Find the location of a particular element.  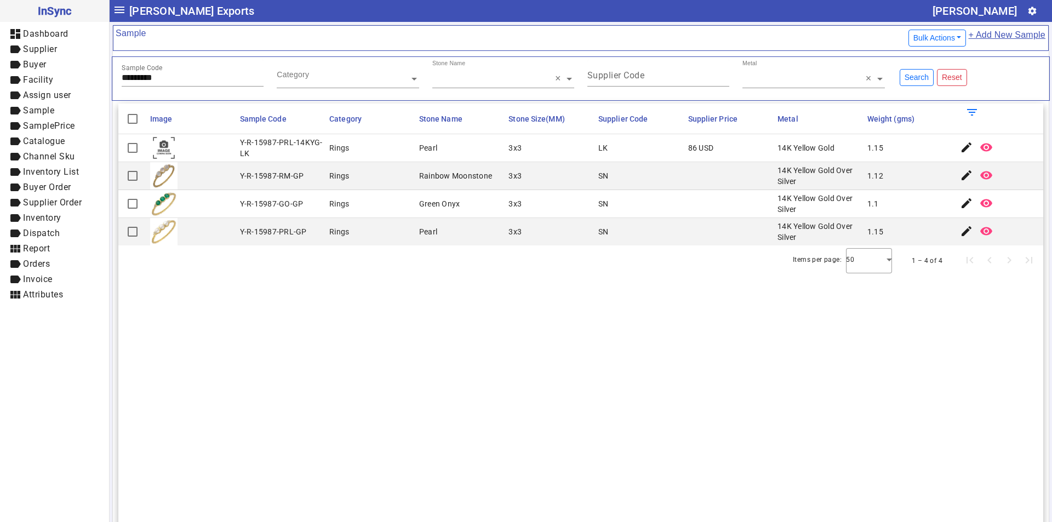

span: Supplier Code is located at coordinates (623, 119).